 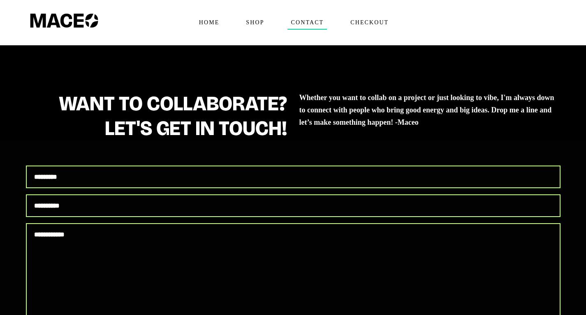 I want to click on span: Contact, so click(x=307, y=23).